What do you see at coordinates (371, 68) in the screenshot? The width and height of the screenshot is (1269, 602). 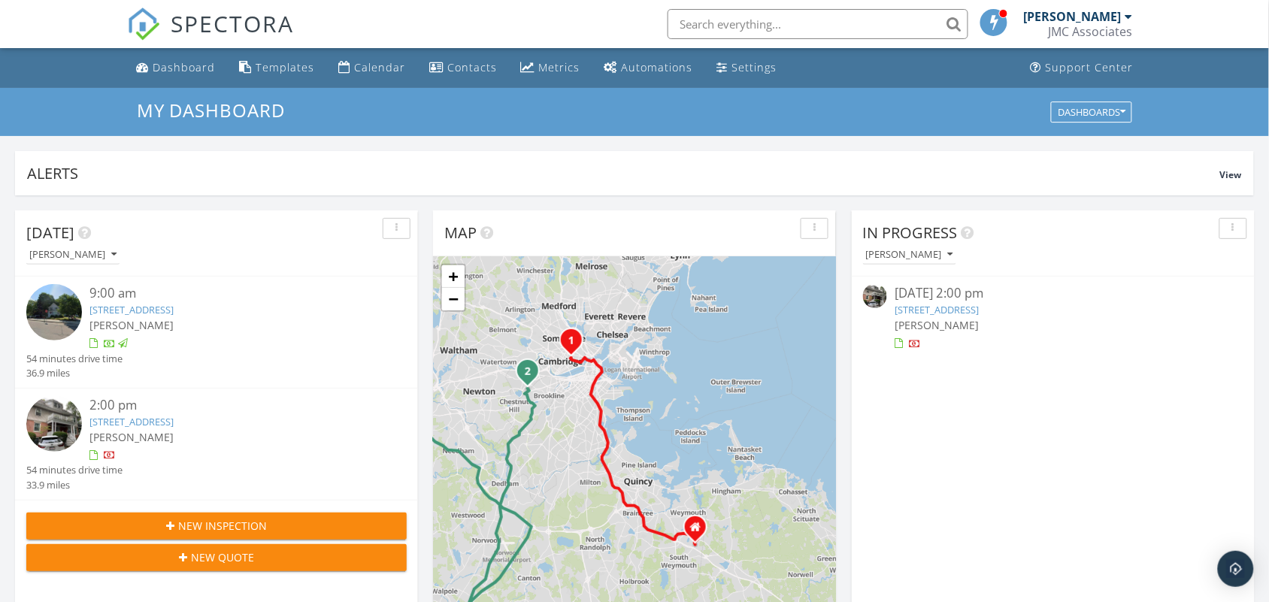 I see `a: Calendar` at bounding box center [371, 68].